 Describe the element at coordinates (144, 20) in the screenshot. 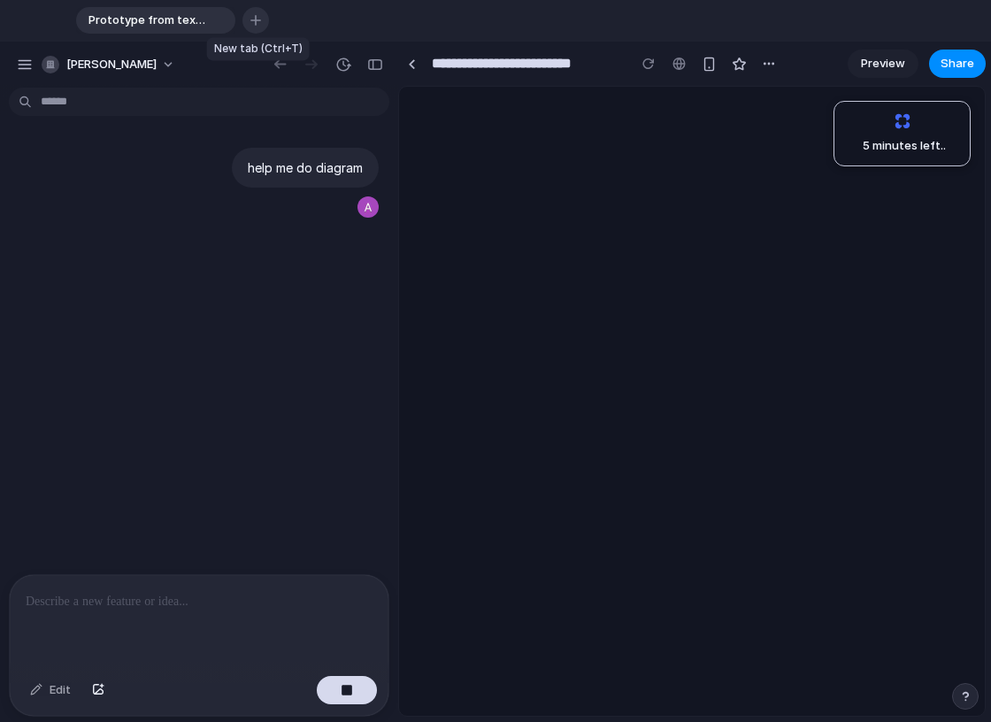

I see `span: Prototype from text prompt` at that location.